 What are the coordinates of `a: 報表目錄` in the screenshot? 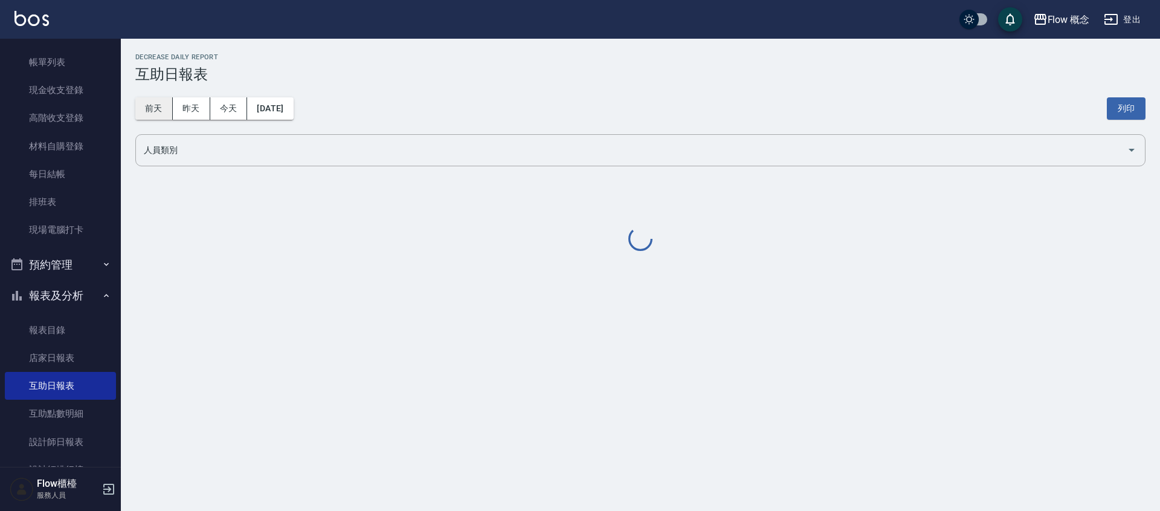 It's located at (60, 330).